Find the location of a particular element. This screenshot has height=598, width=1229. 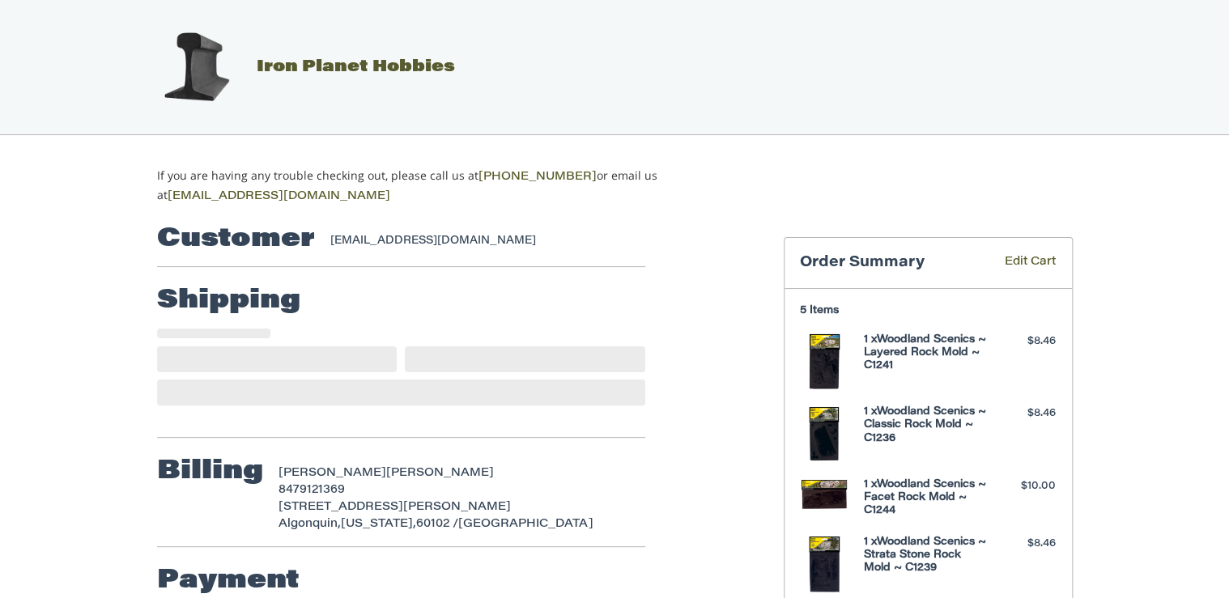

span: 8479121369 is located at coordinates (312, 491).